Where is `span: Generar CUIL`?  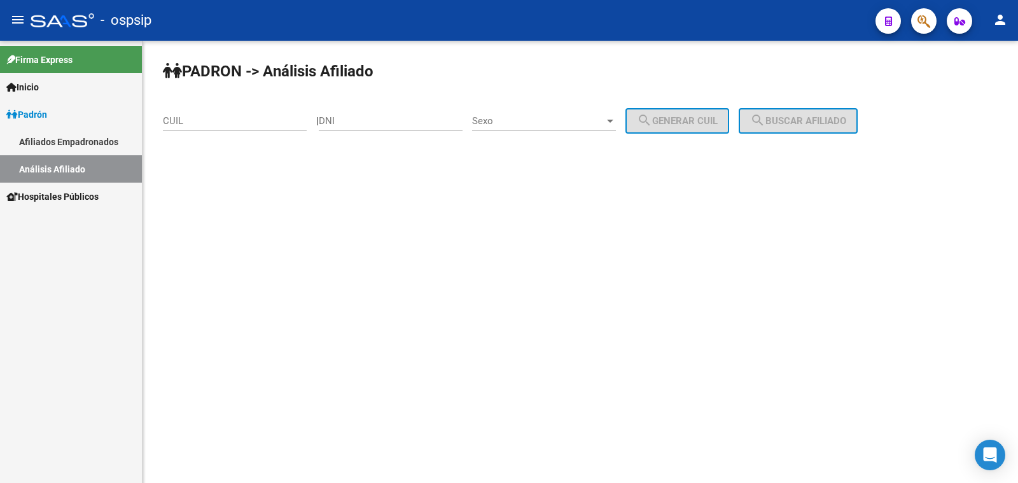
span: Generar CUIL is located at coordinates (677, 121).